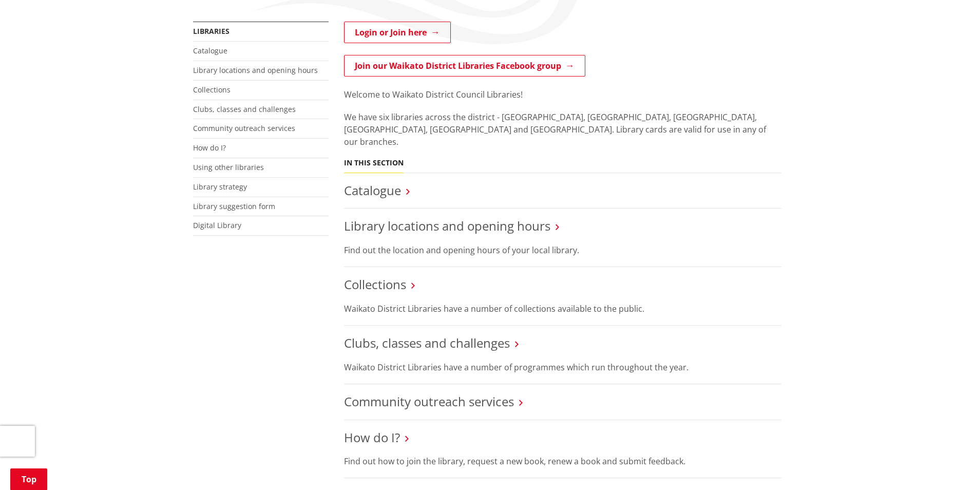 The width and height of the screenshot is (974, 490). What do you see at coordinates (398, 32) in the screenshot?
I see `a: Login or Join here` at bounding box center [398, 32].